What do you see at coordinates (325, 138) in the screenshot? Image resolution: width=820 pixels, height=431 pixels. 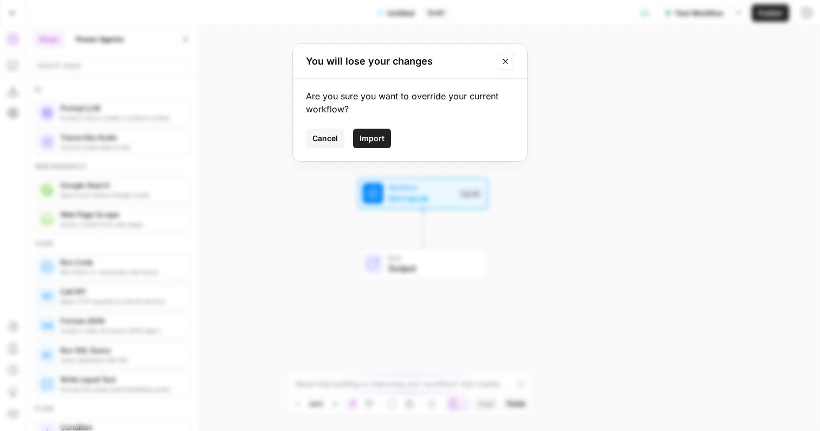 I see `span: Cancel` at bounding box center [325, 138].